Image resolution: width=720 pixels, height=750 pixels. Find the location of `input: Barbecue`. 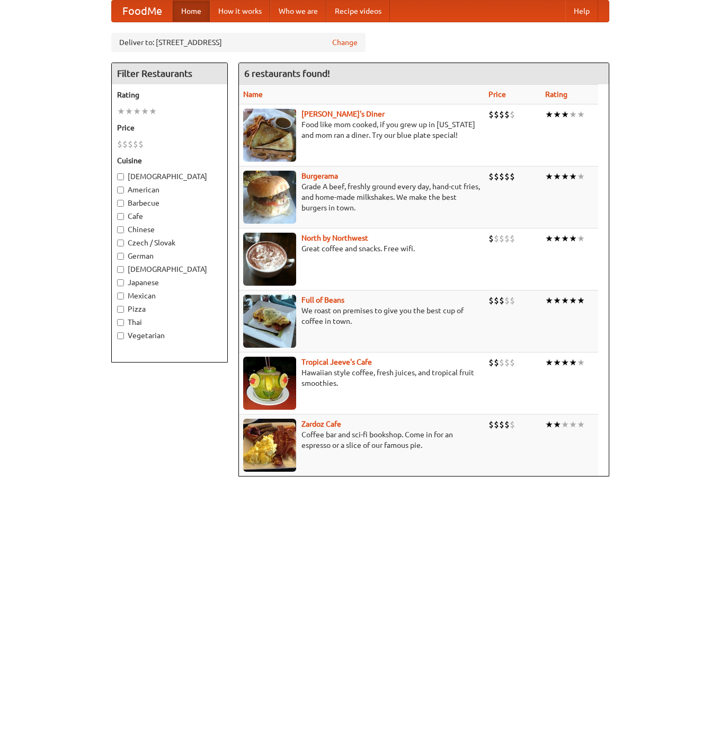

input: Barbecue is located at coordinates (120, 203).